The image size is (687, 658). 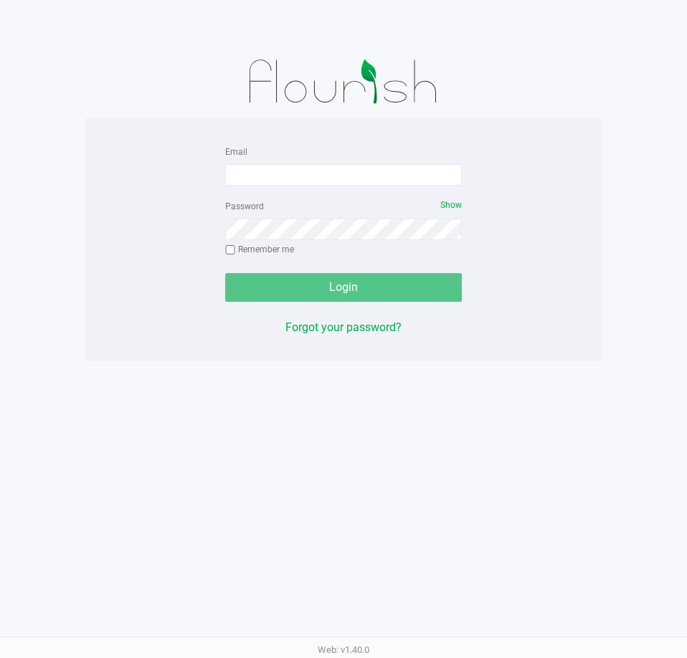 What do you see at coordinates (244, 206) in the screenshot?
I see `label: Password` at bounding box center [244, 206].